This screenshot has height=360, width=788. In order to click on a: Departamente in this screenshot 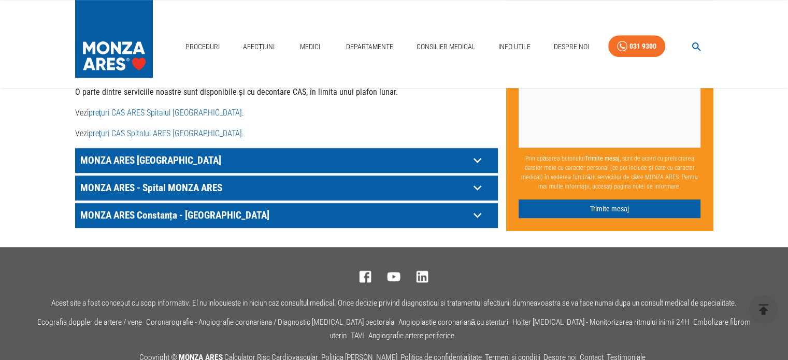, I will do `click(369, 47)`.